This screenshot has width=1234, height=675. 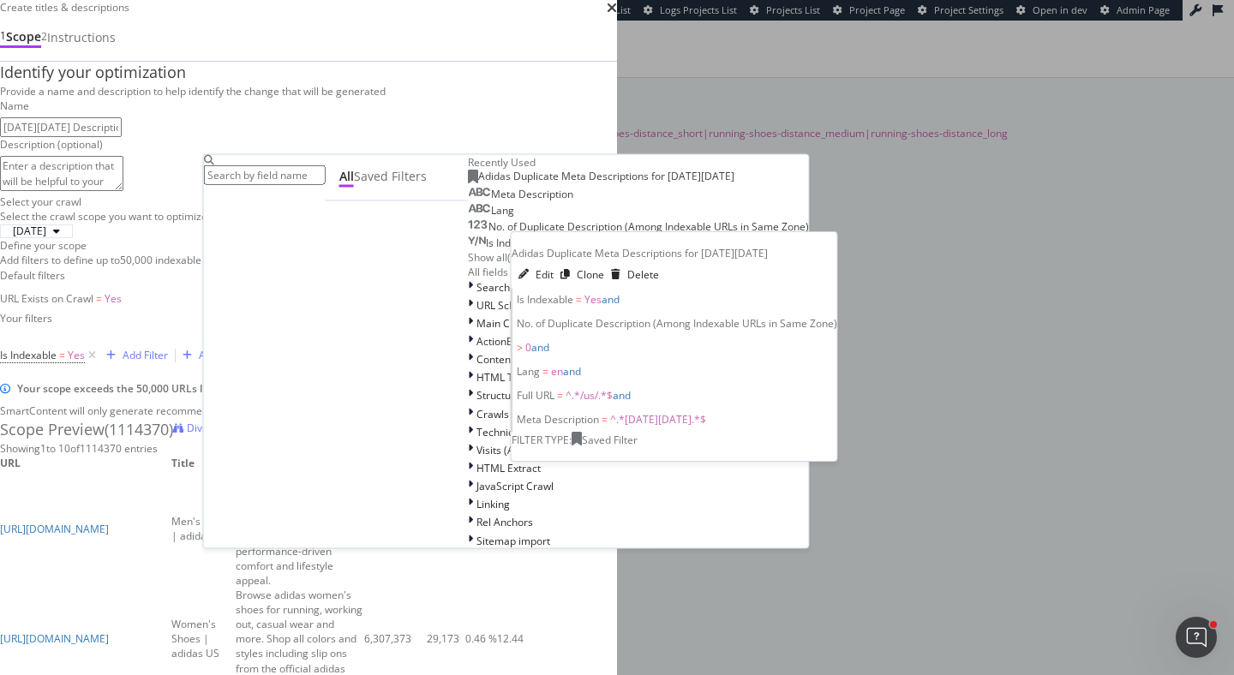 I want to click on div: Add Filter Group, so click(x=237, y=355).